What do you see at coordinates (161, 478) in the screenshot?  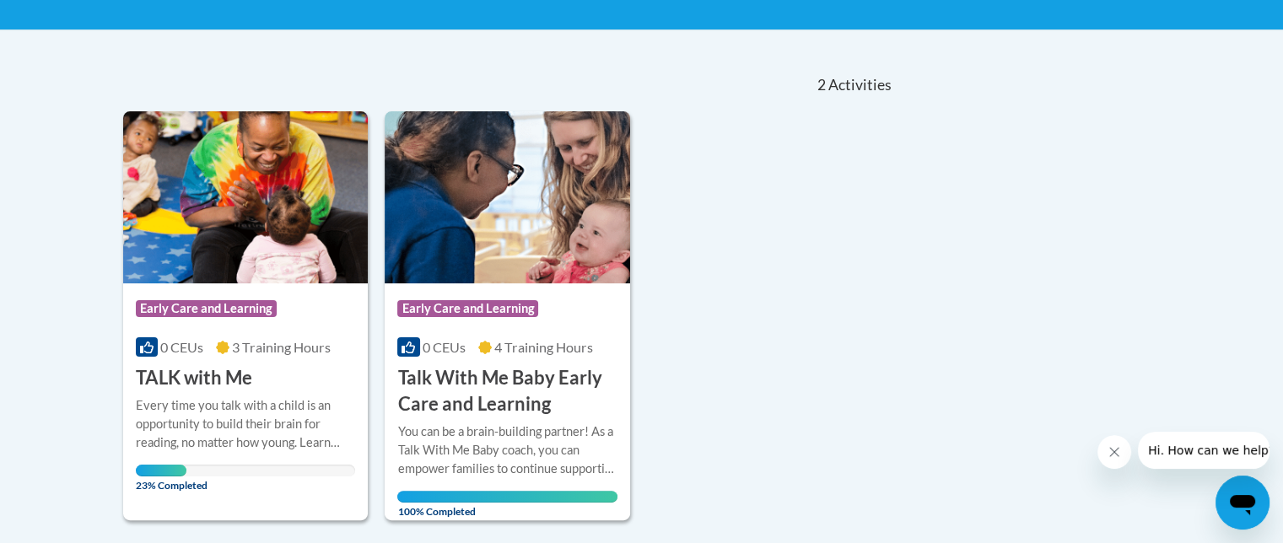 I see `span: 23% Completed` at bounding box center [161, 478].